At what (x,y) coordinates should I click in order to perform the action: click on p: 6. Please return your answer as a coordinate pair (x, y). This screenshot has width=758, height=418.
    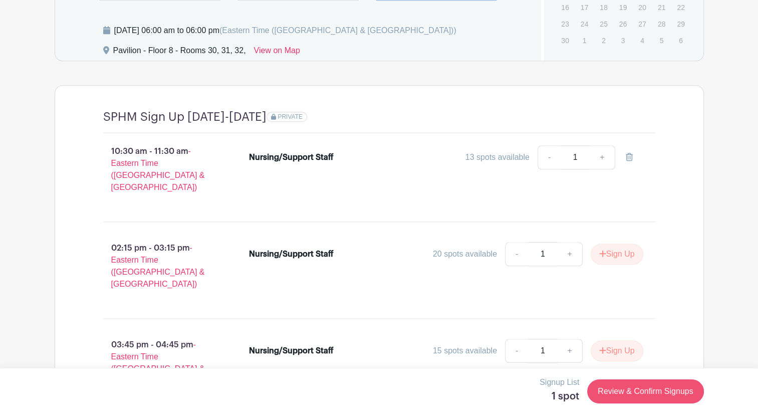
    Looking at the image, I should click on (680, 40).